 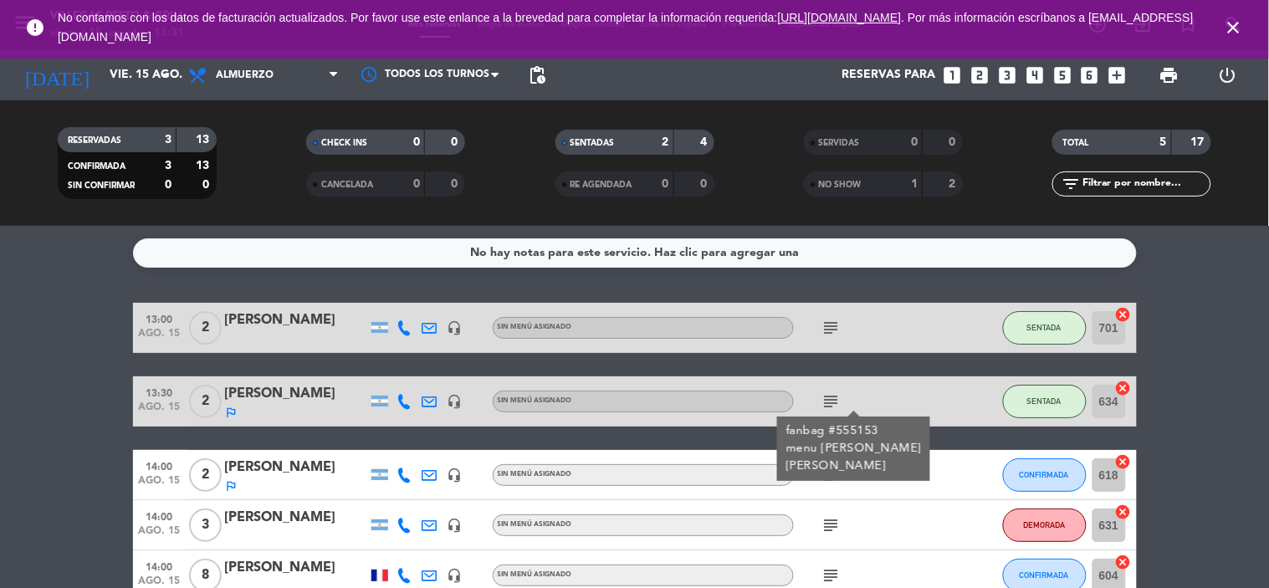 I want to click on span: No contamos con los datos de facturación actualizados. Por favor use este enlance a la brevedad p..., so click(x=626, y=27).